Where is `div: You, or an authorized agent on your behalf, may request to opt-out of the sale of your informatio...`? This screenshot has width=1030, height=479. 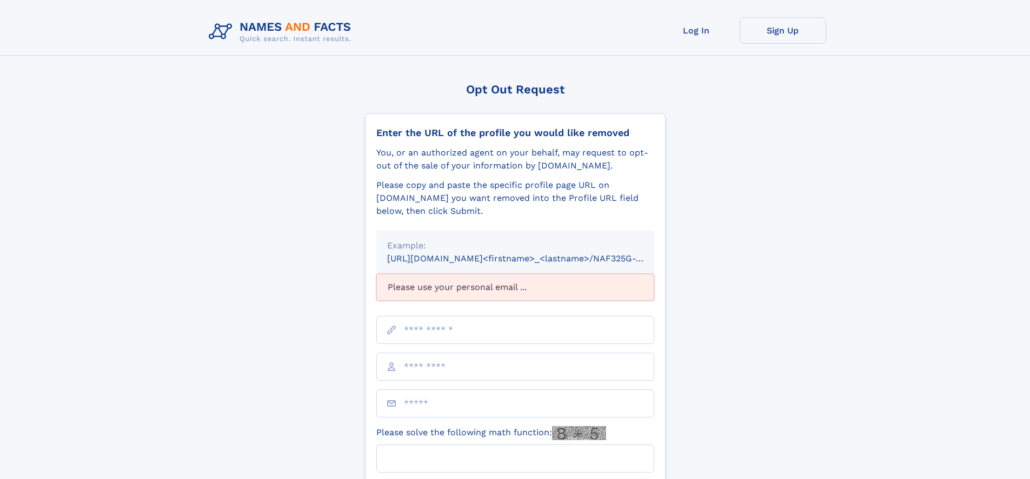 div: You, or an authorized agent on your behalf, may request to opt-out of the sale of your informatio... is located at coordinates (515, 159).